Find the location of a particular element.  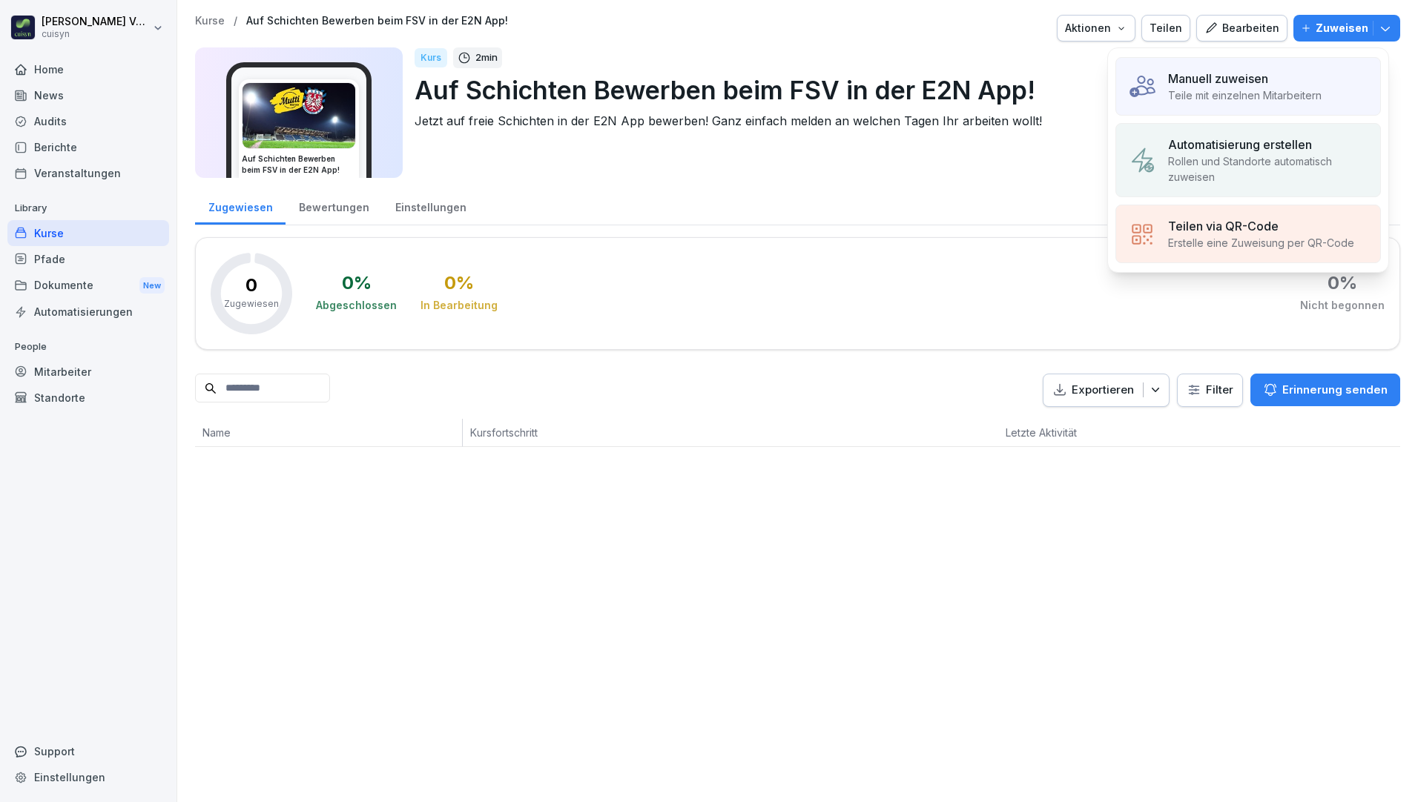

a: Audits is located at coordinates (88, 121).